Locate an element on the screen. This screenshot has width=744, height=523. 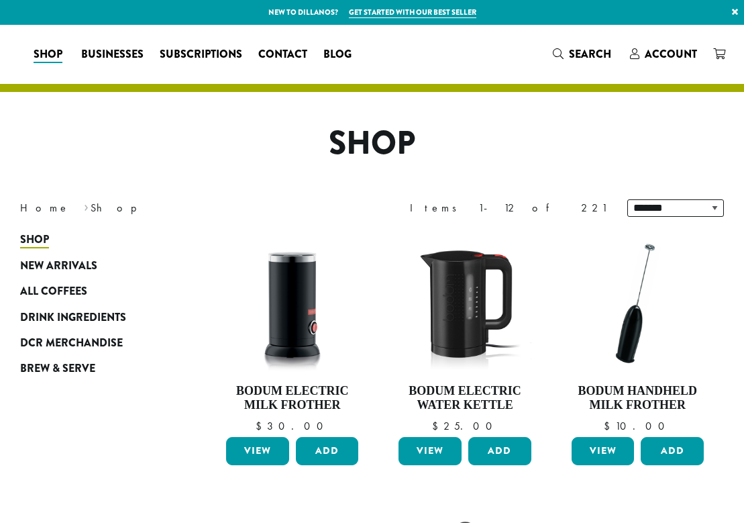
span: Businesses is located at coordinates (112, 54).